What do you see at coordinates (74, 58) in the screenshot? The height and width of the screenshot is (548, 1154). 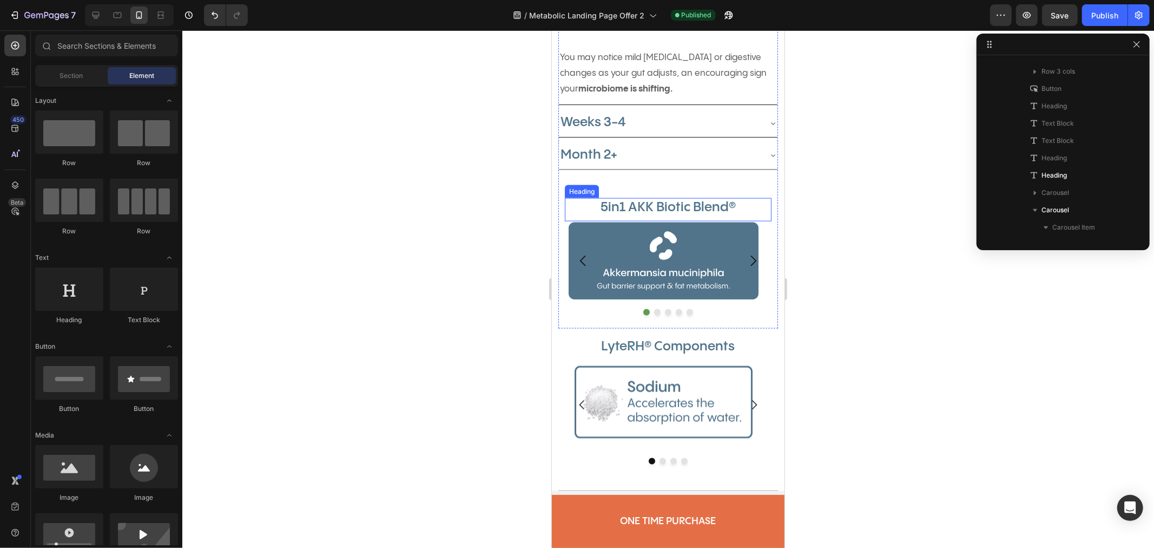 I see `strong: microbiome is shifting.` at bounding box center [74, 58].